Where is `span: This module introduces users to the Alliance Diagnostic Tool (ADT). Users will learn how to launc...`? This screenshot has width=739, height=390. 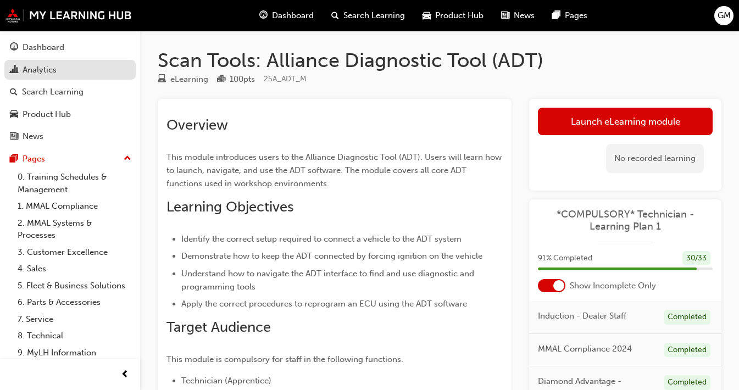
span: This module introduces users to the Alliance Diagnostic Tool (ADT). Users will learn how to launc... is located at coordinates (335, 170).